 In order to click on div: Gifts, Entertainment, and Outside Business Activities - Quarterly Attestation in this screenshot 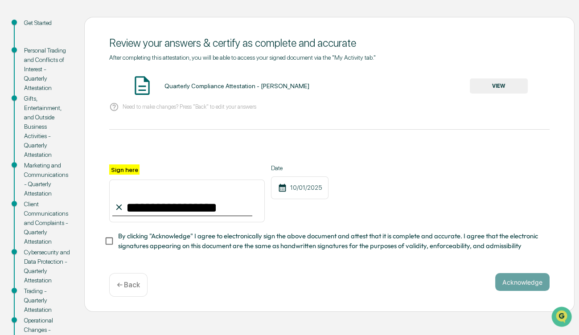, I will do `click(47, 127)`.